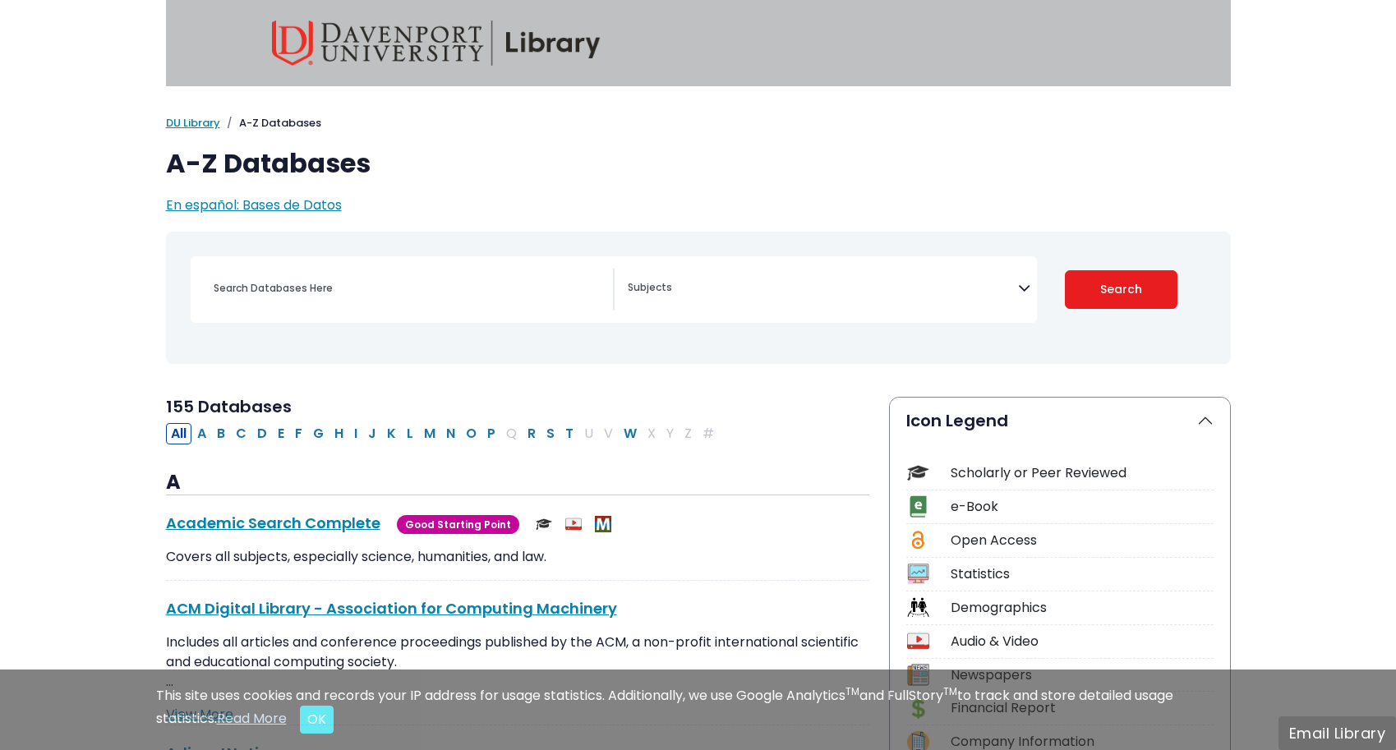 The image size is (1396, 750). What do you see at coordinates (273, 523) in the screenshot?
I see `a: Academic Search Complete` at bounding box center [273, 523].